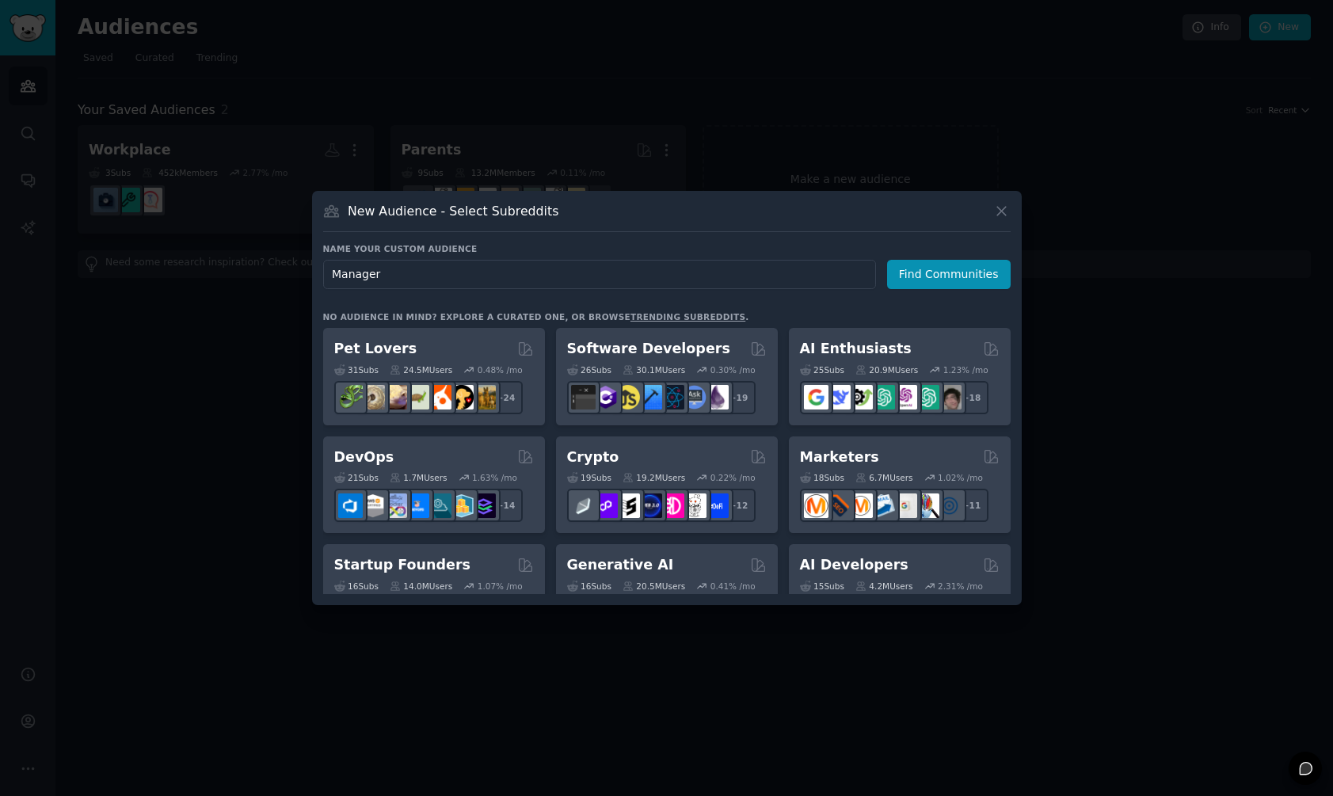 Image resolution: width=1333 pixels, height=796 pixels. What do you see at coordinates (927, 397) in the screenshot?
I see `img: chatgpt_prompts_` at bounding box center [927, 397].